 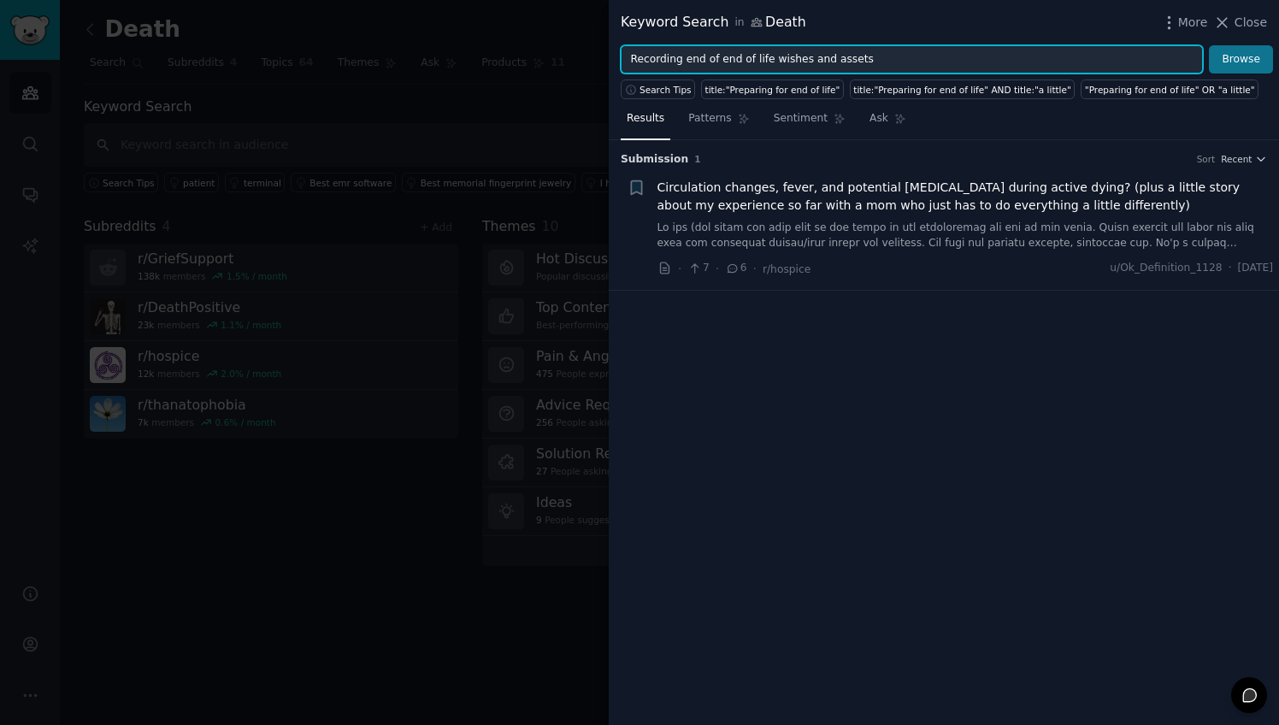 I want to click on span: 1, so click(x=697, y=159).